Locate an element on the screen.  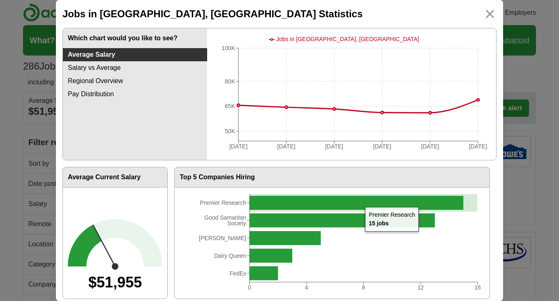
div: $51,955 is located at coordinates (115, 280).